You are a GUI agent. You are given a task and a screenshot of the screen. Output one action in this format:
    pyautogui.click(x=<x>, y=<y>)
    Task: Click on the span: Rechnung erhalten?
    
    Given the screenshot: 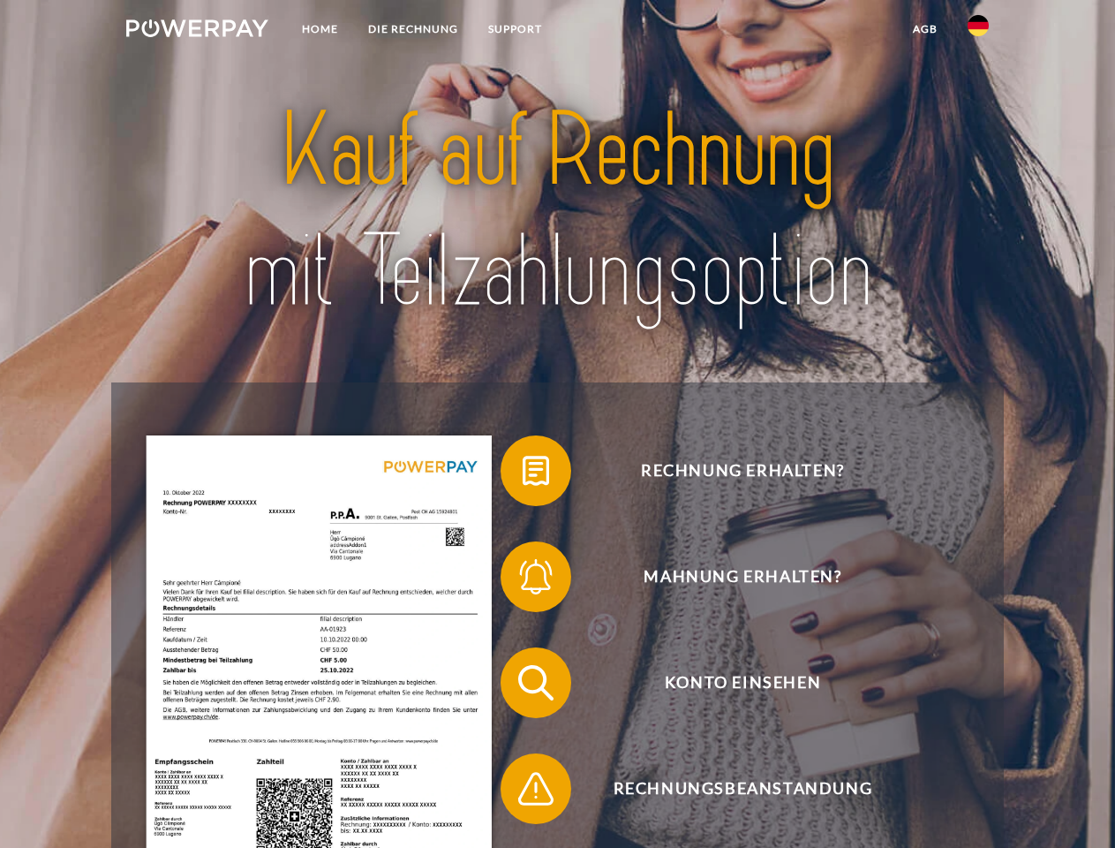 What is the action you would take?
    pyautogui.click(x=743, y=471)
    